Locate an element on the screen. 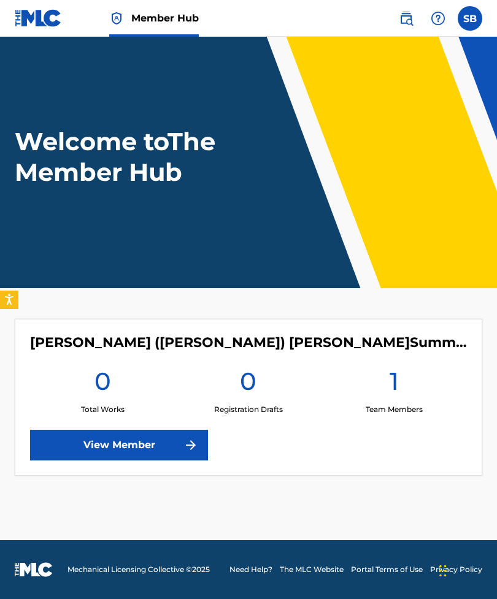 This screenshot has height=599, width=497. a: The MLC Website is located at coordinates (311, 570).